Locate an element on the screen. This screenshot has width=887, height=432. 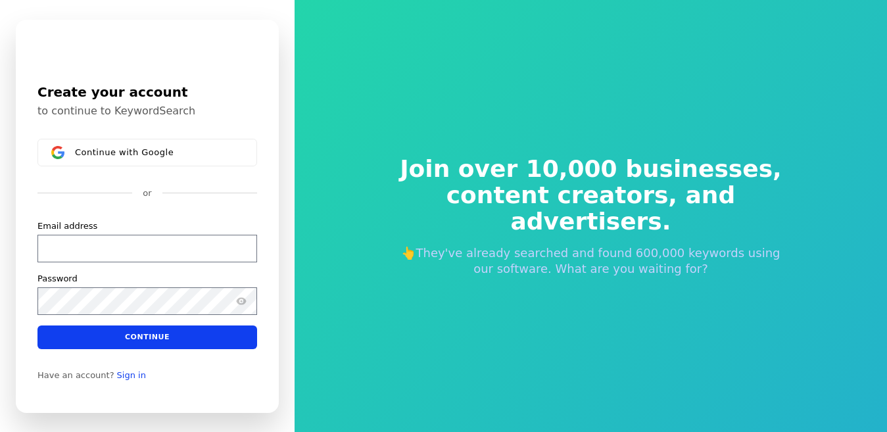
span: content creators, and advertisers. is located at coordinates (591, 209).